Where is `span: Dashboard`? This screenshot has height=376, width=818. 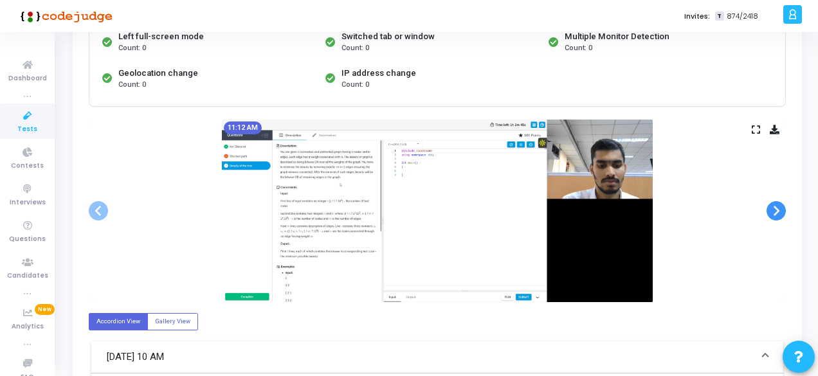 span: Dashboard is located at coordinates (28, 78).